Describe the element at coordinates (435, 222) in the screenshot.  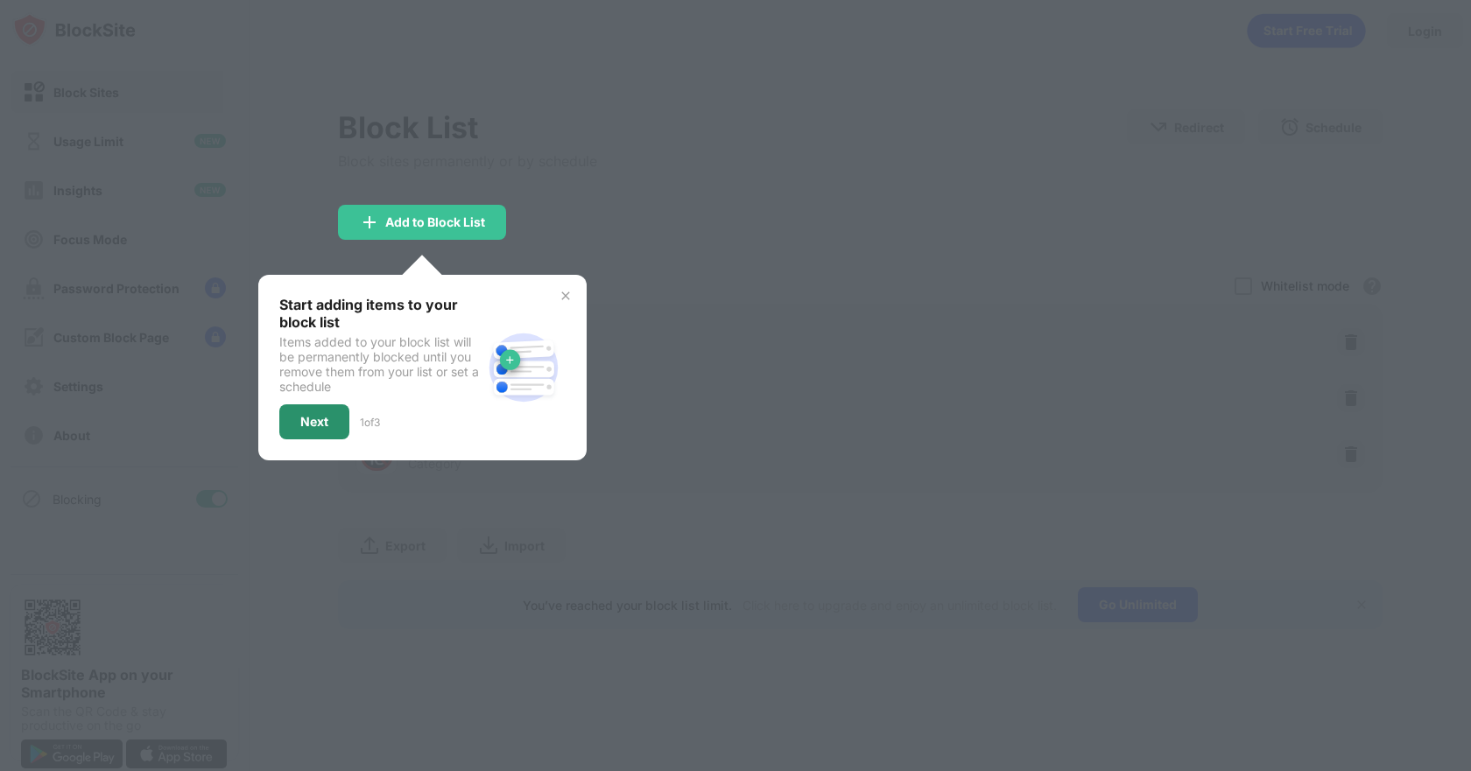
I see `div: Add to Block List` at that location.